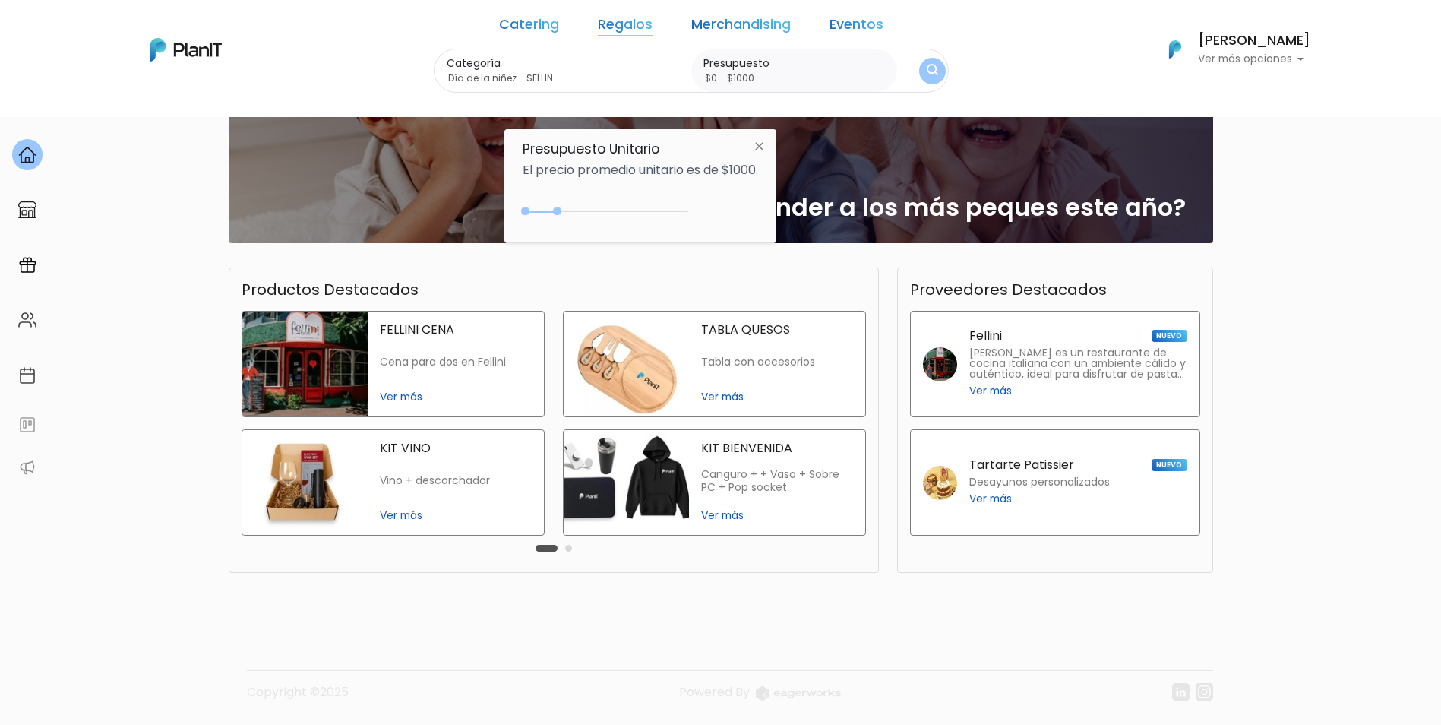  Describe the element at coordinates (714, 691) in the screenshot. I see `span: translation missing: es.layouts.footer.powered_by` at that location.